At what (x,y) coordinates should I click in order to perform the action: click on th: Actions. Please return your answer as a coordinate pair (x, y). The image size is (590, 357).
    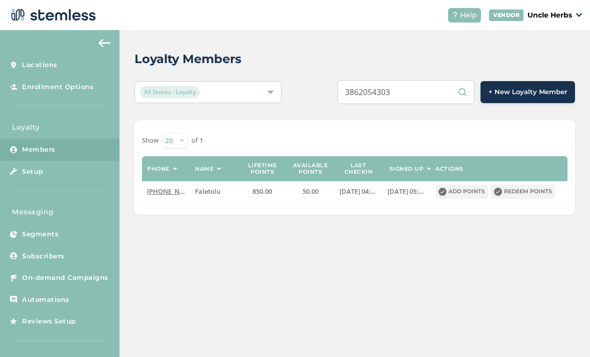
    Looking at the image, I should click on (499, 169).